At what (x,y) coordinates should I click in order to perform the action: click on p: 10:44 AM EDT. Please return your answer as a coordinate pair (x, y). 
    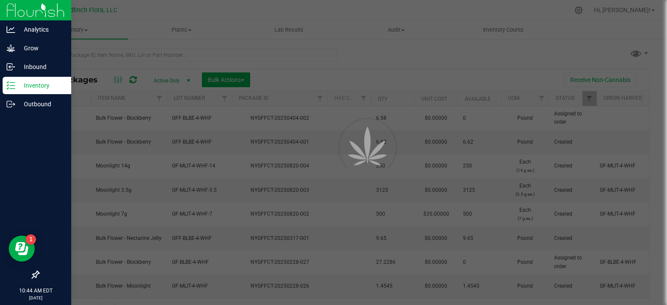
    Looking at the image, I should click on (36, 291).